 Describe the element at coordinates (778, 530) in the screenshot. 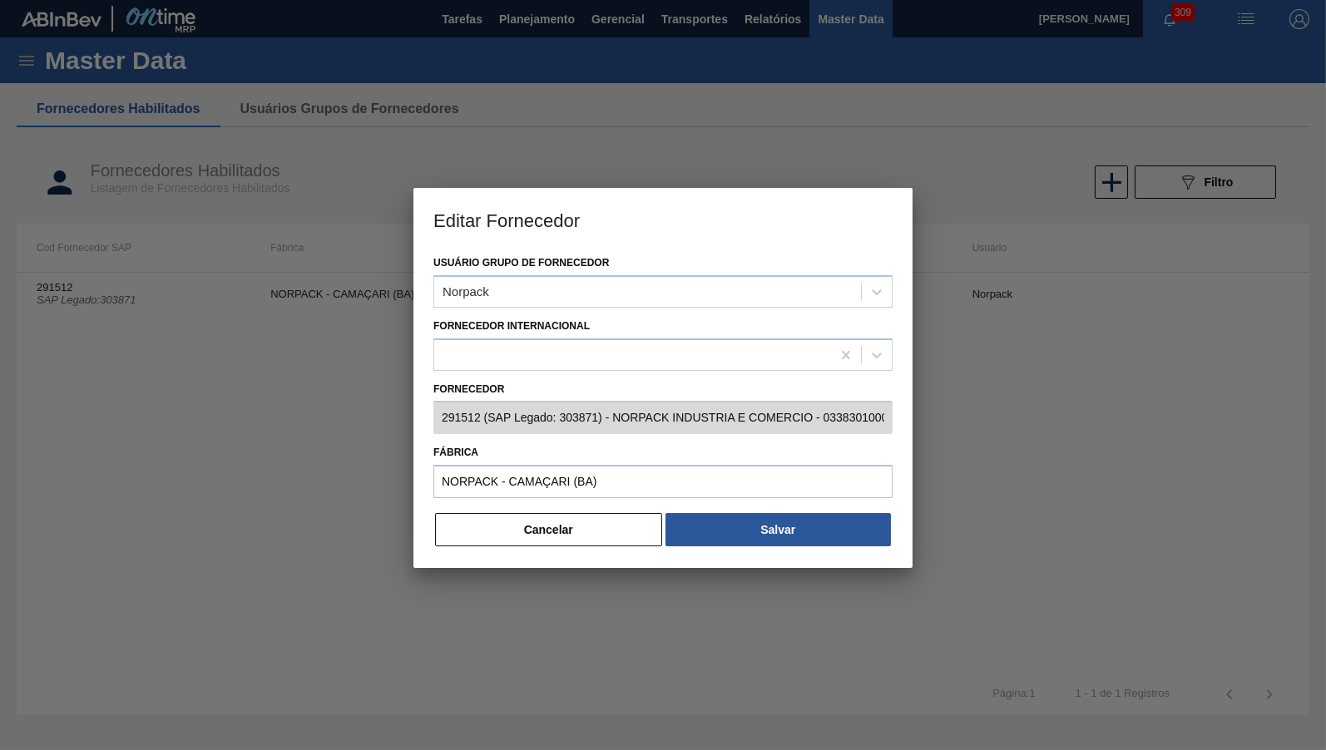

I see `button: Salvar` at that location.